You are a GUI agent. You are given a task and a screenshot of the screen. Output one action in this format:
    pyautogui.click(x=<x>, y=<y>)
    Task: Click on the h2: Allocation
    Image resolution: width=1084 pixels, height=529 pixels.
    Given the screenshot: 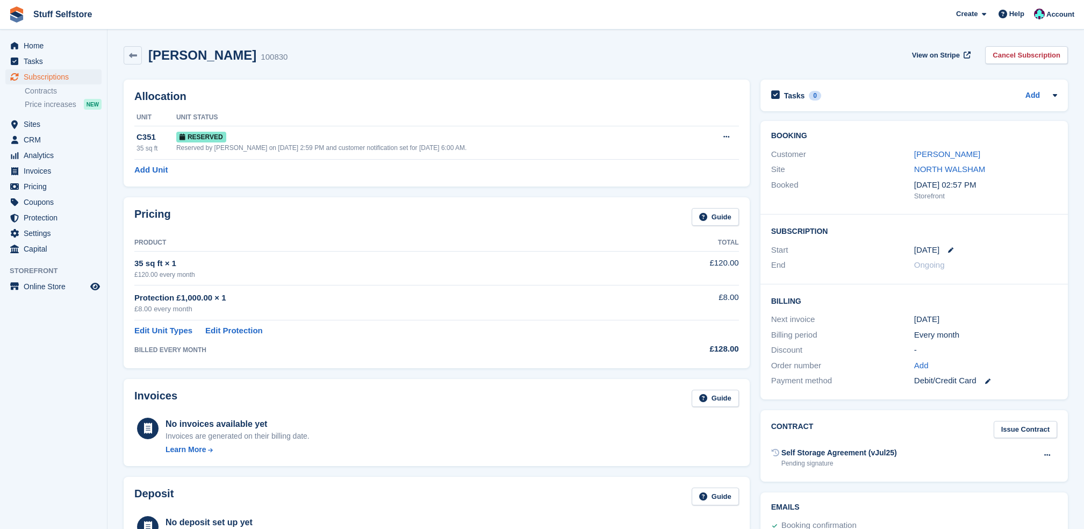 What is the action you would take?
    pyautogui.click(x=437, y=96)
    